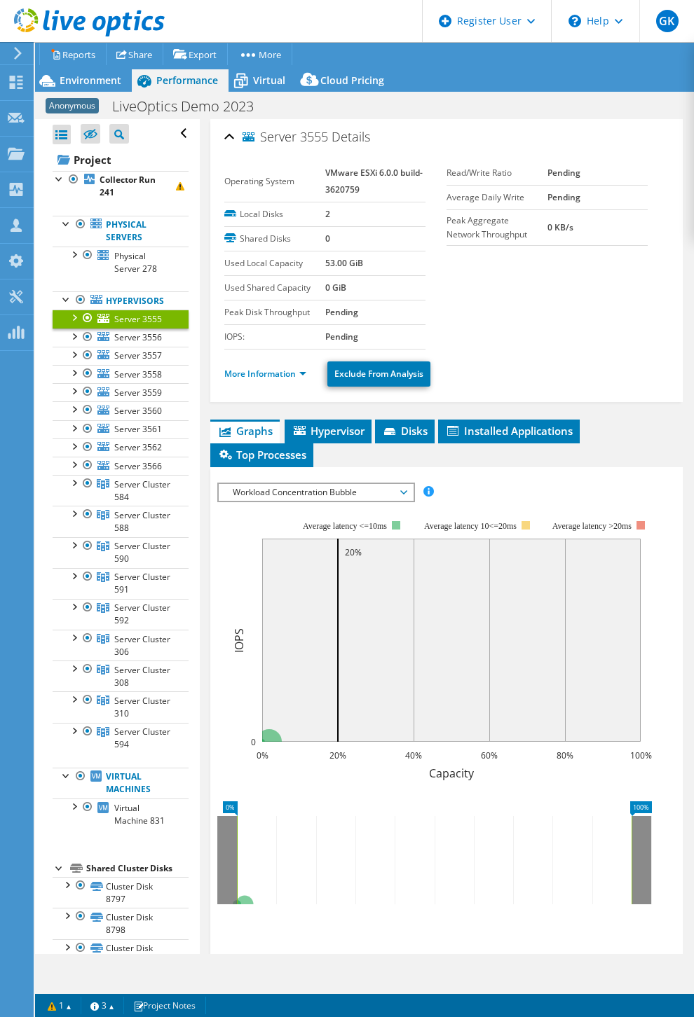  I want to click on span: Server Cluster 591, so click(142, 583).